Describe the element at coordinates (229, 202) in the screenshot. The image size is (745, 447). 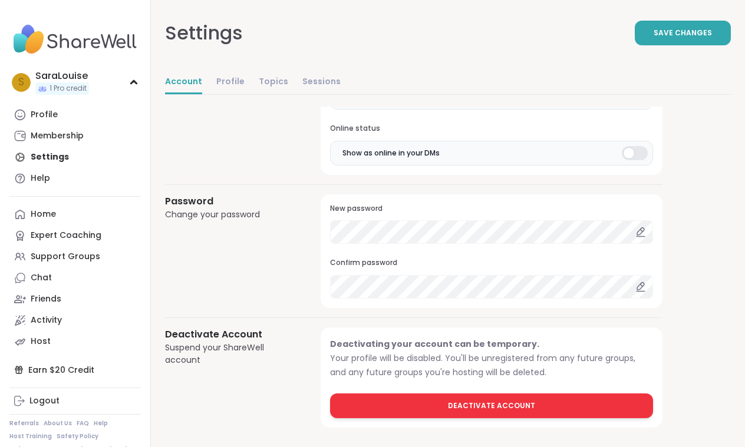
I see `h3: Password` at that location.